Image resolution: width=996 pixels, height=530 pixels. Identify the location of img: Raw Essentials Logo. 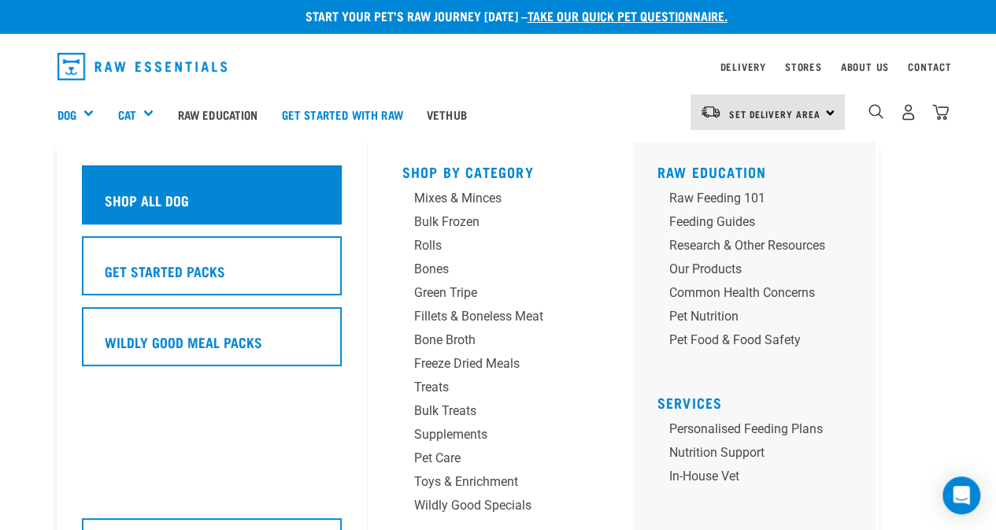
(143, 66).